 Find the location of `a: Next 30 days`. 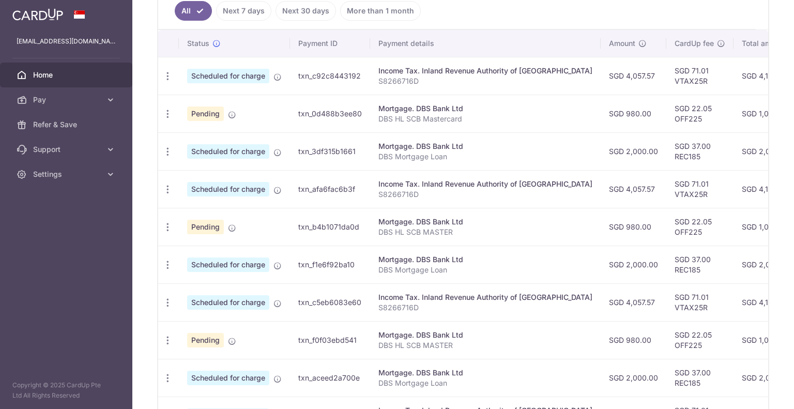

a: Next 30 days is located at coordinates (306, 11).